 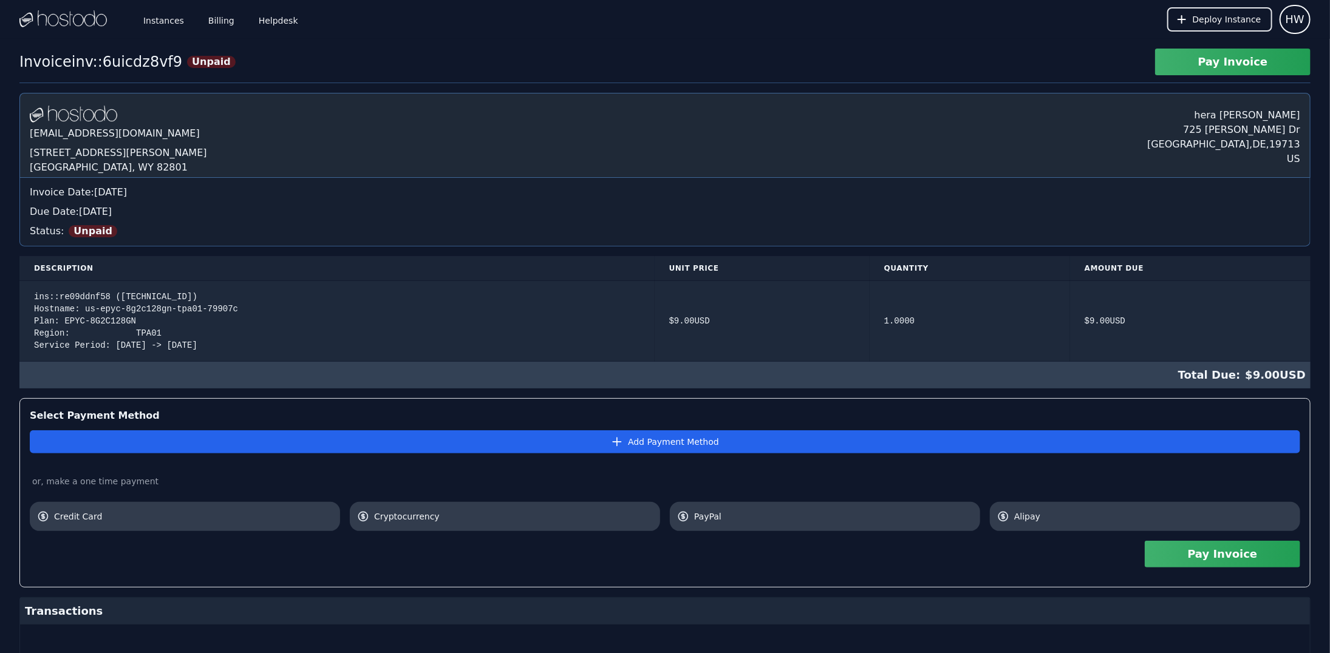 I want to click on span: HW, so click(x=1294, y=19).